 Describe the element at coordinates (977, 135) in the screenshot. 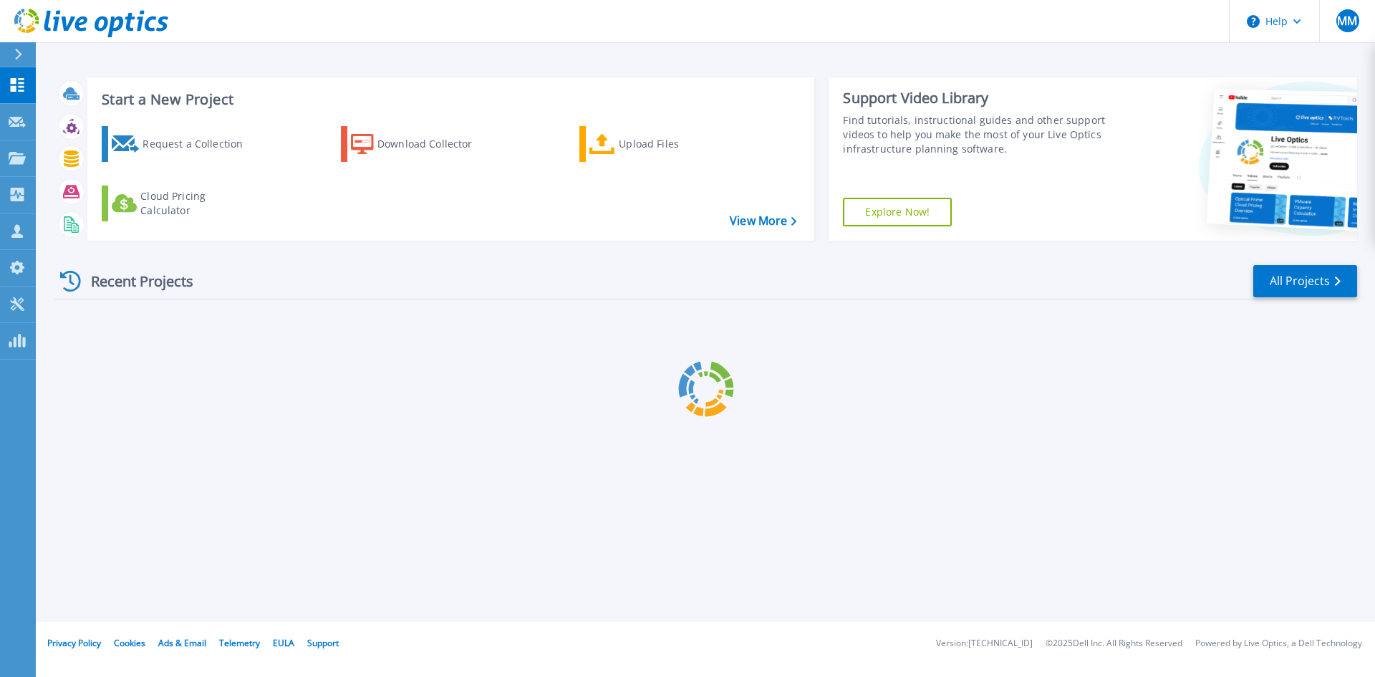

I see `div: Find tutorials, instructional guides and other support videos to help you make the most of your L...` at that location.